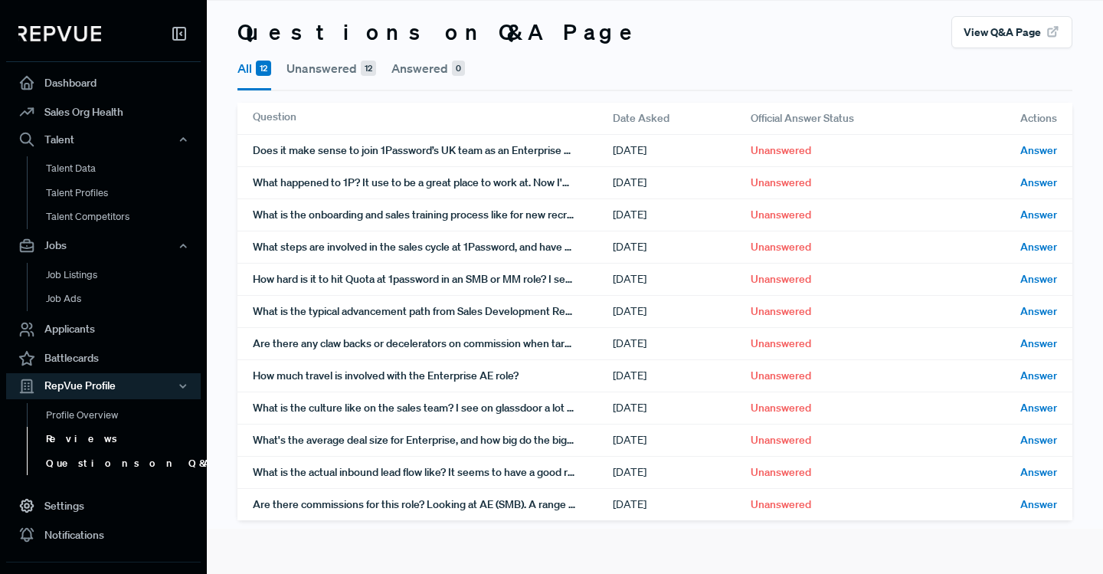 The height and width of the screenshot is (574, 1103). Describe the element at coordinates (254, 69) in the screenshot. I see `button: All` at that location.